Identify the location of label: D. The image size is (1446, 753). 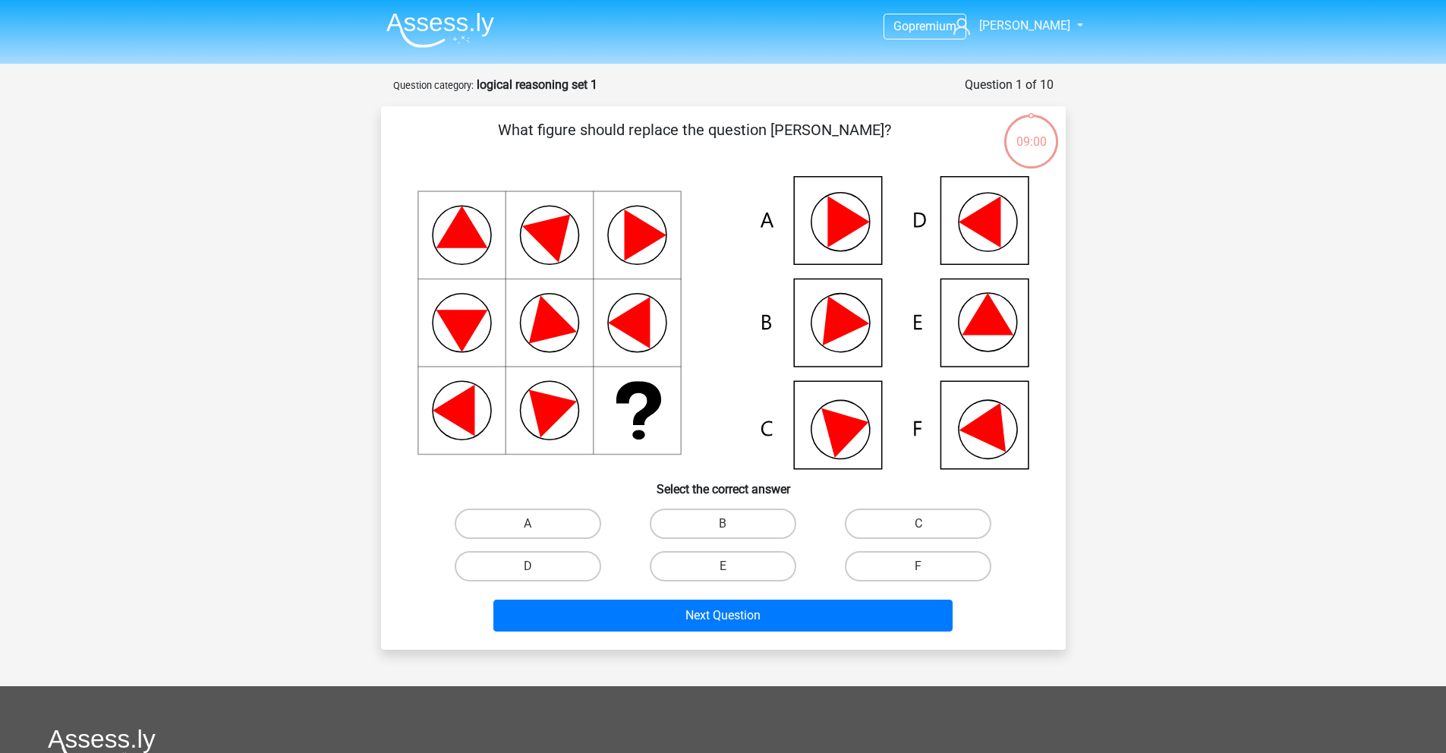
(528, 566).